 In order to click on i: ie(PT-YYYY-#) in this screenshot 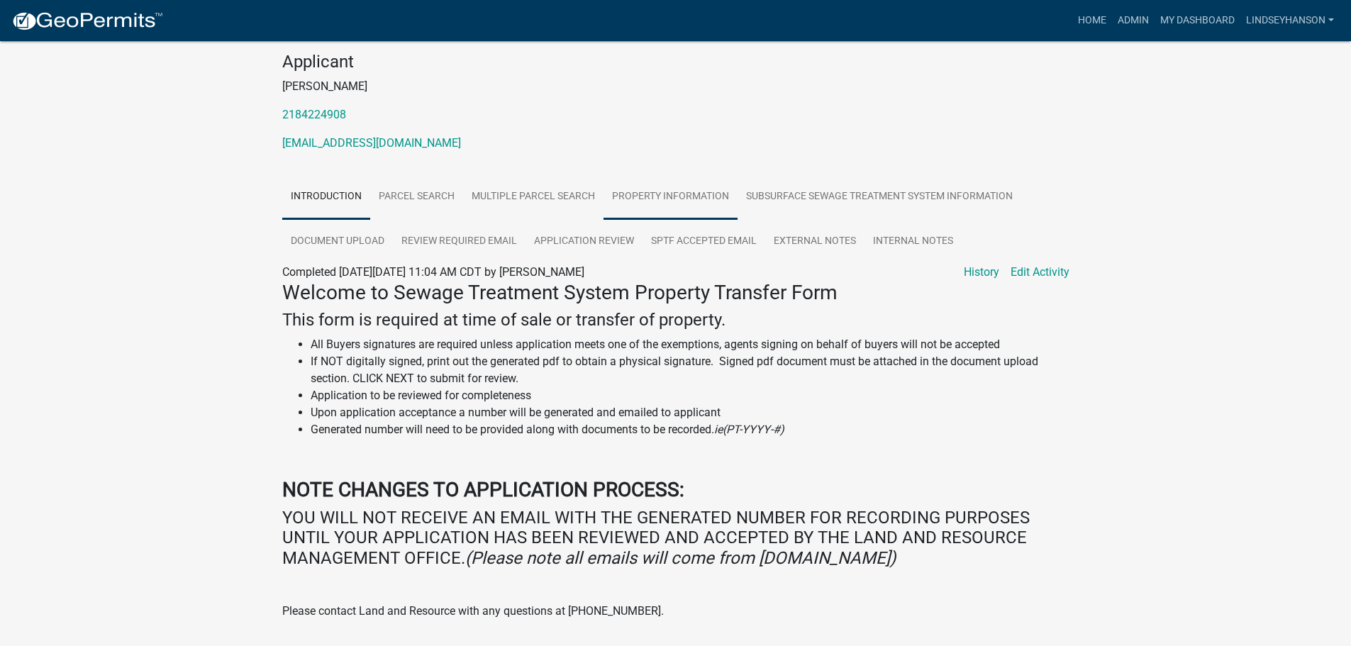, I will do `click(749, 429)`.